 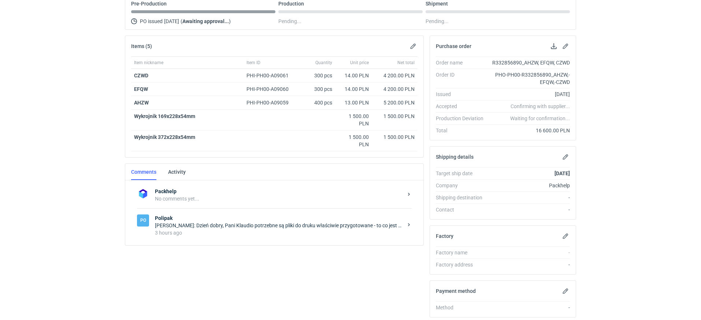 I want to click on div: R332856890_AHZW, EFQW, CZWD, so click(x=530, y=63).